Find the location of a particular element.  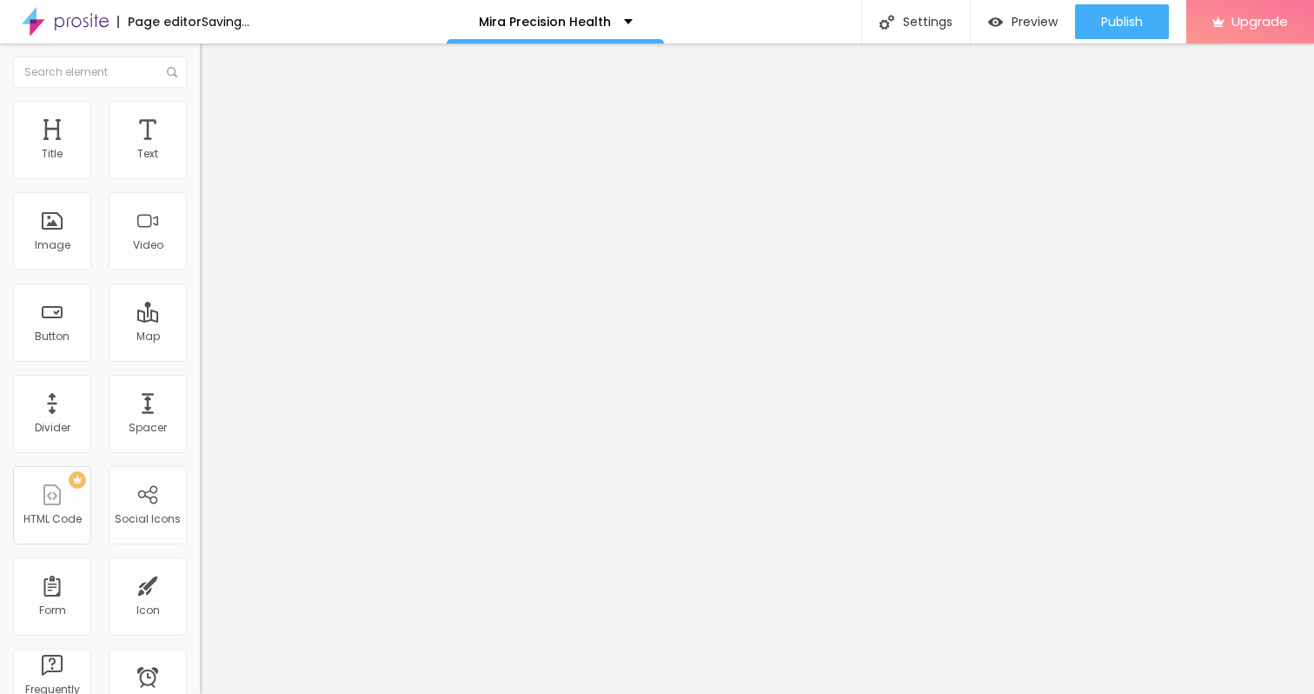

div: Image is located at coordinates (52, 245).